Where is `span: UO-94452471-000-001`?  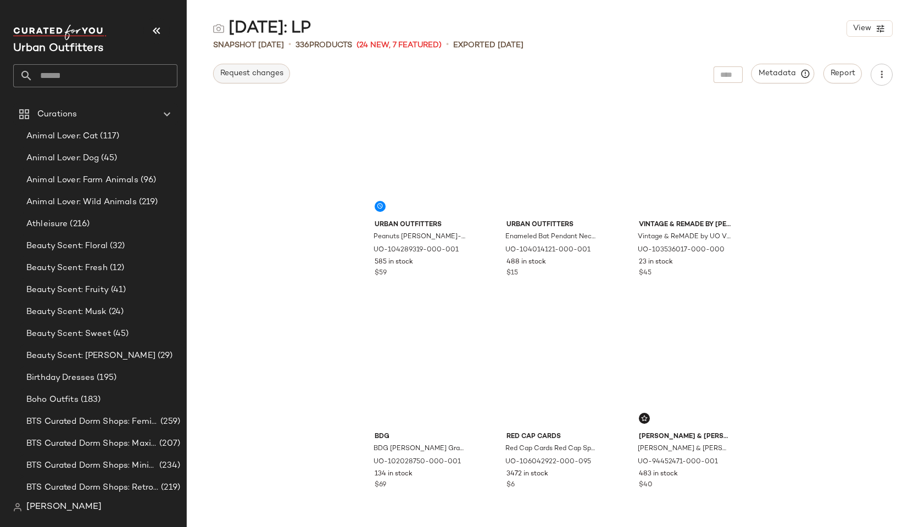 span: UO-94452471-000-001 is located at coordinates (677, 462).